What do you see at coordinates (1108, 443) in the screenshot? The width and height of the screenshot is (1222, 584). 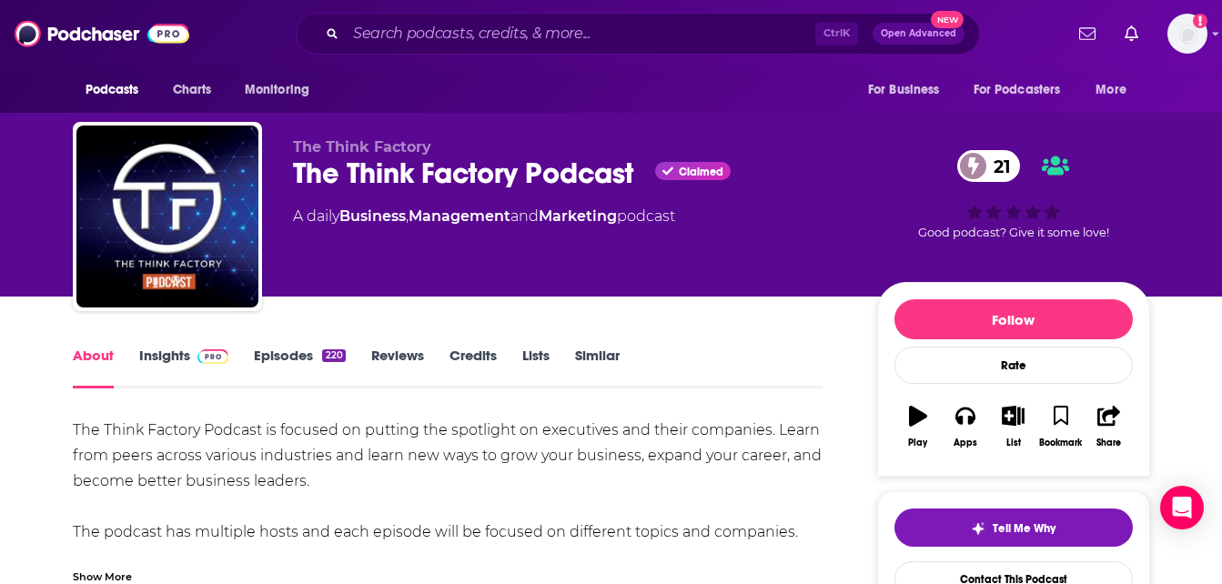 I see `div: Share` at bounding box center [1108, 443].